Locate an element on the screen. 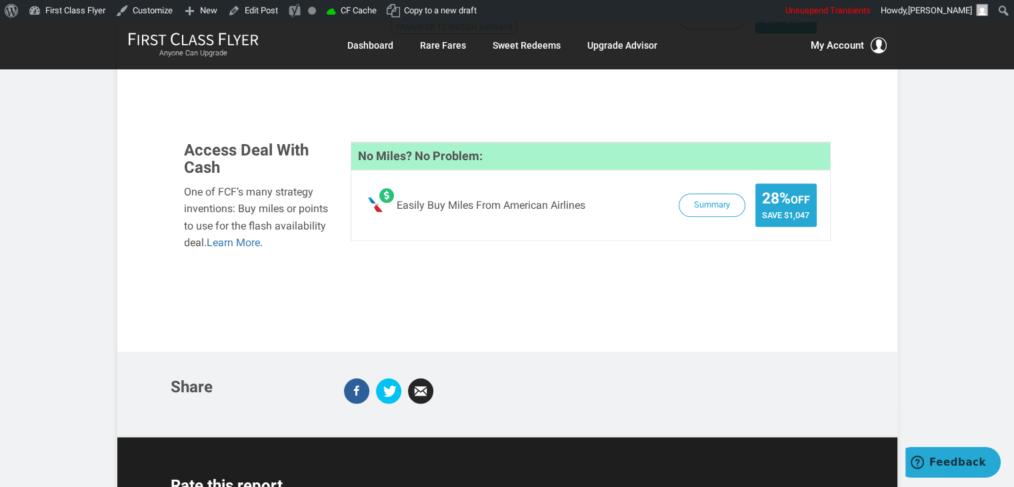 The image size is (1014, 487). h4: No Miles? No Problem: is located at coordinates (591, 156).